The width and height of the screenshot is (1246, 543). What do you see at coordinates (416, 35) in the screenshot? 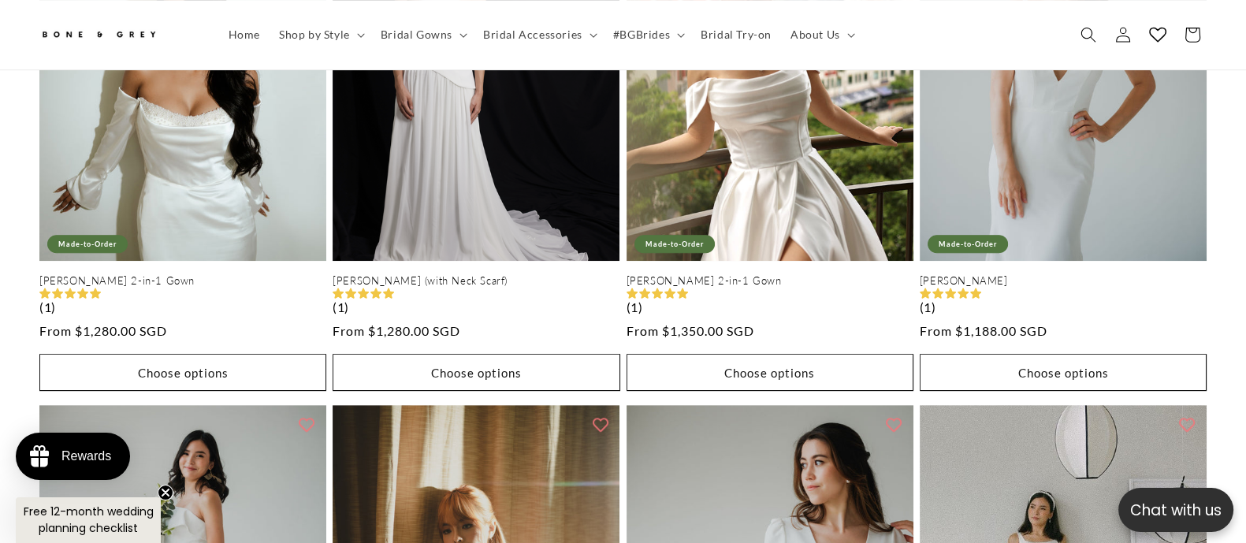
I see `span: Bridal Gowns` at bounding box center [416, 35].